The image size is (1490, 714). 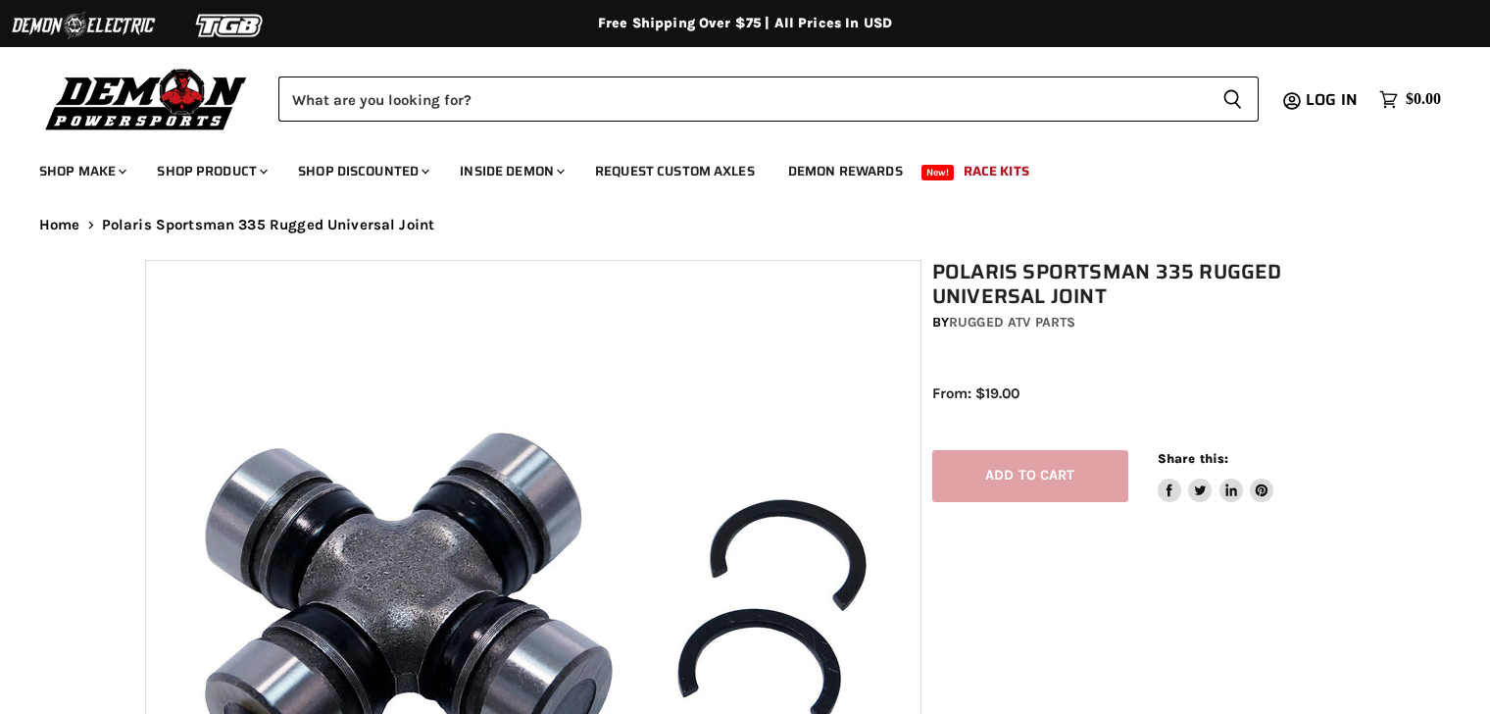 What do you see at coordinates (60, 224) in the screenshot?
I see `a: Home` at bounding box center [60, 224].